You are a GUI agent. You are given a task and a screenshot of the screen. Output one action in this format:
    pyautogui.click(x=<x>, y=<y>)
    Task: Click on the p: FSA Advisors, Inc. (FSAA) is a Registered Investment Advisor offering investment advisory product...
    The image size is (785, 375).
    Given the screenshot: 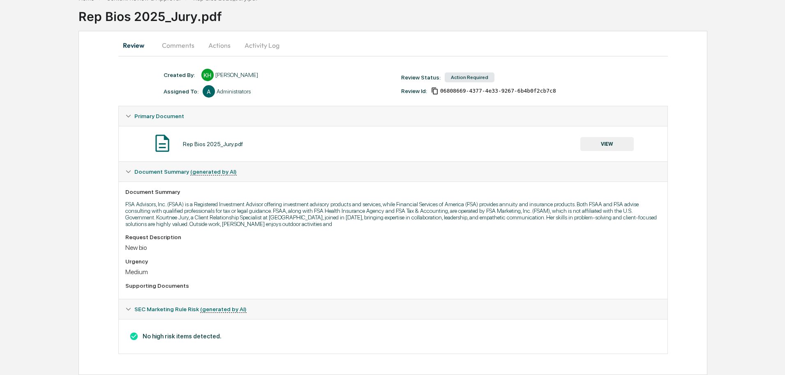 What is the action you would take?
    pyautogui.click(x=393, y=214)
    